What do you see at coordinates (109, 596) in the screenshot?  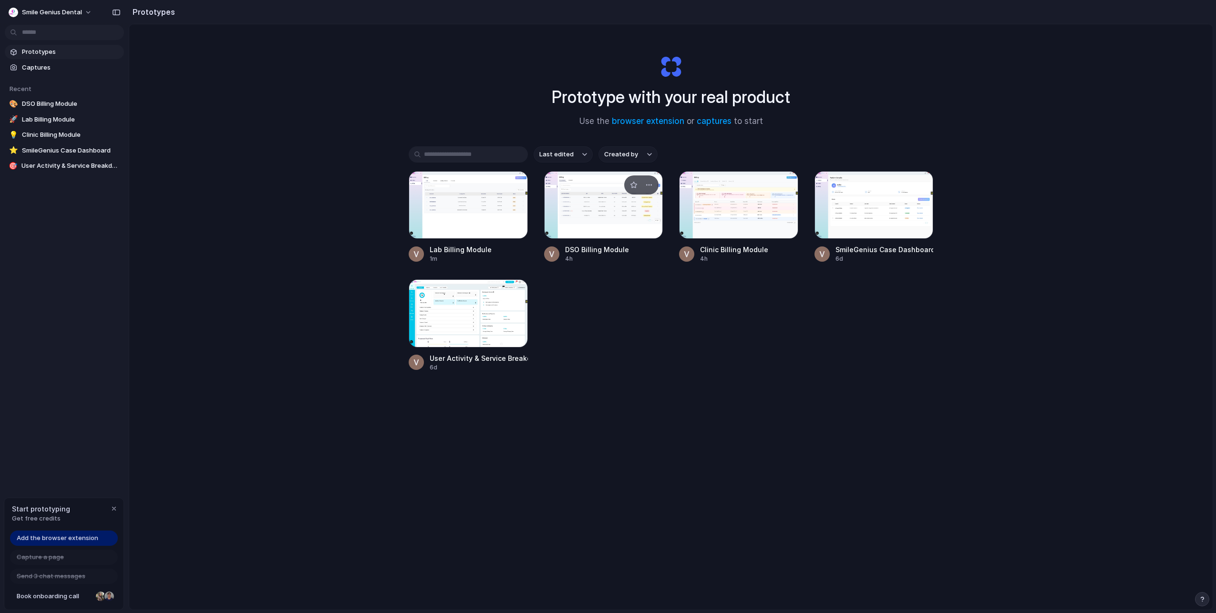 I see `div: Christian Iacullo` at bounding box center [109, 596].